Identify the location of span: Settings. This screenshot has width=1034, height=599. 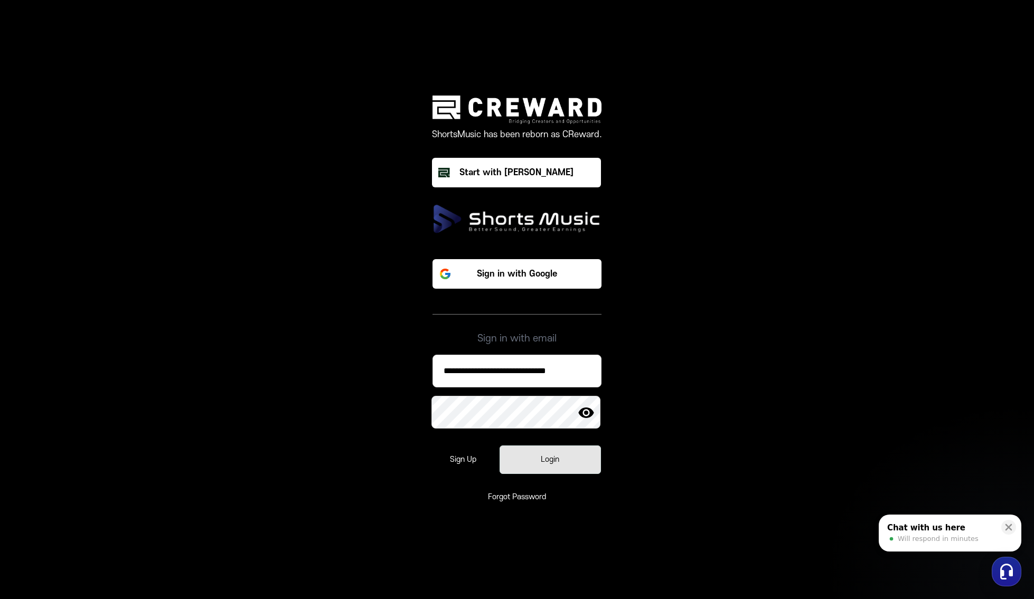
(169, 355).